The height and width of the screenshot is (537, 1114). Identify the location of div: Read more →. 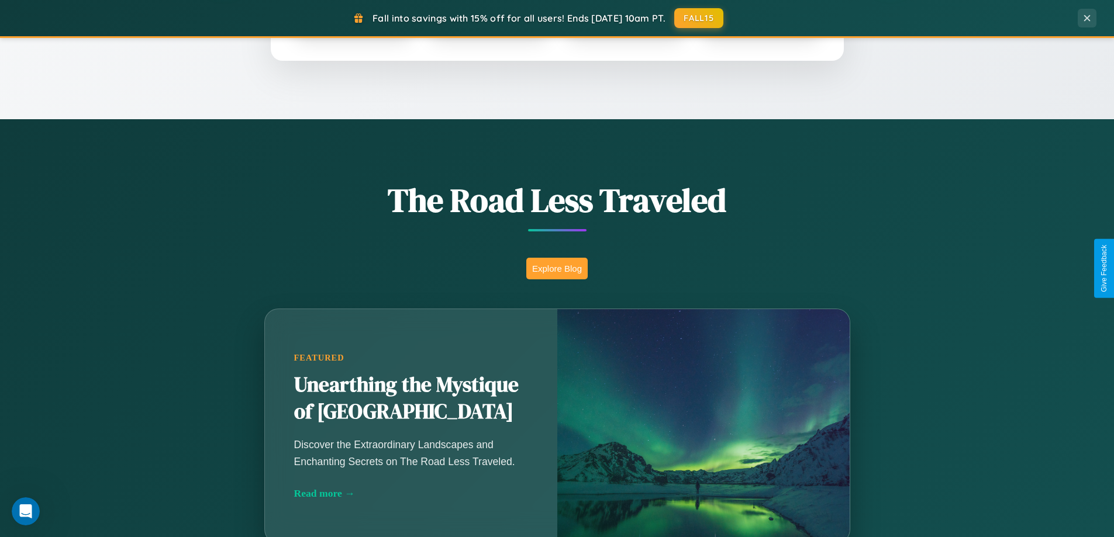
(411, 493).